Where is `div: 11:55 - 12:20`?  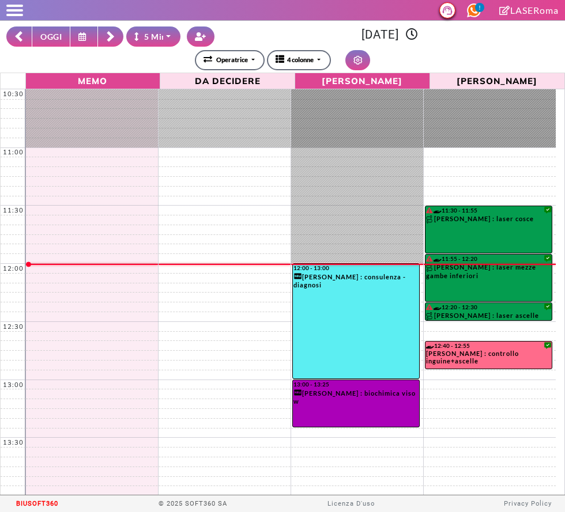 div: 11:55 - 12:20 is located at coordinates (489, 259).